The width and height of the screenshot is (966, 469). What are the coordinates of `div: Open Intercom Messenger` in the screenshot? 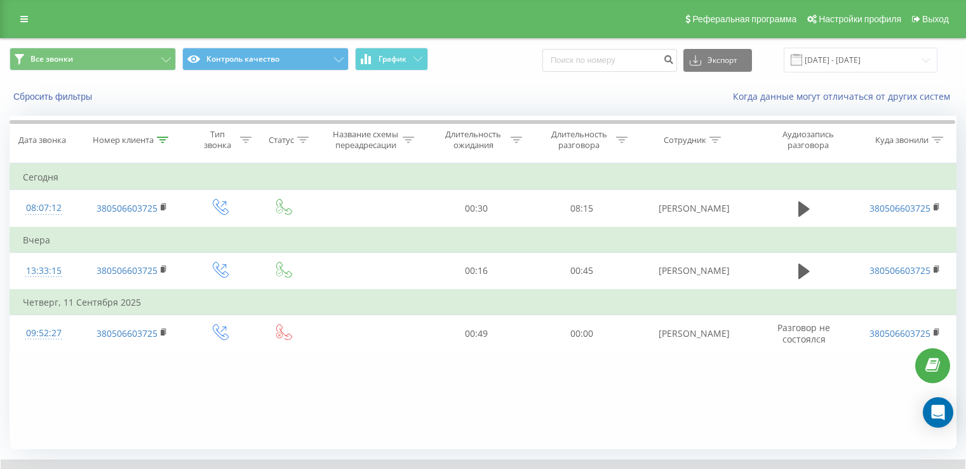 It's located at (938, 412).